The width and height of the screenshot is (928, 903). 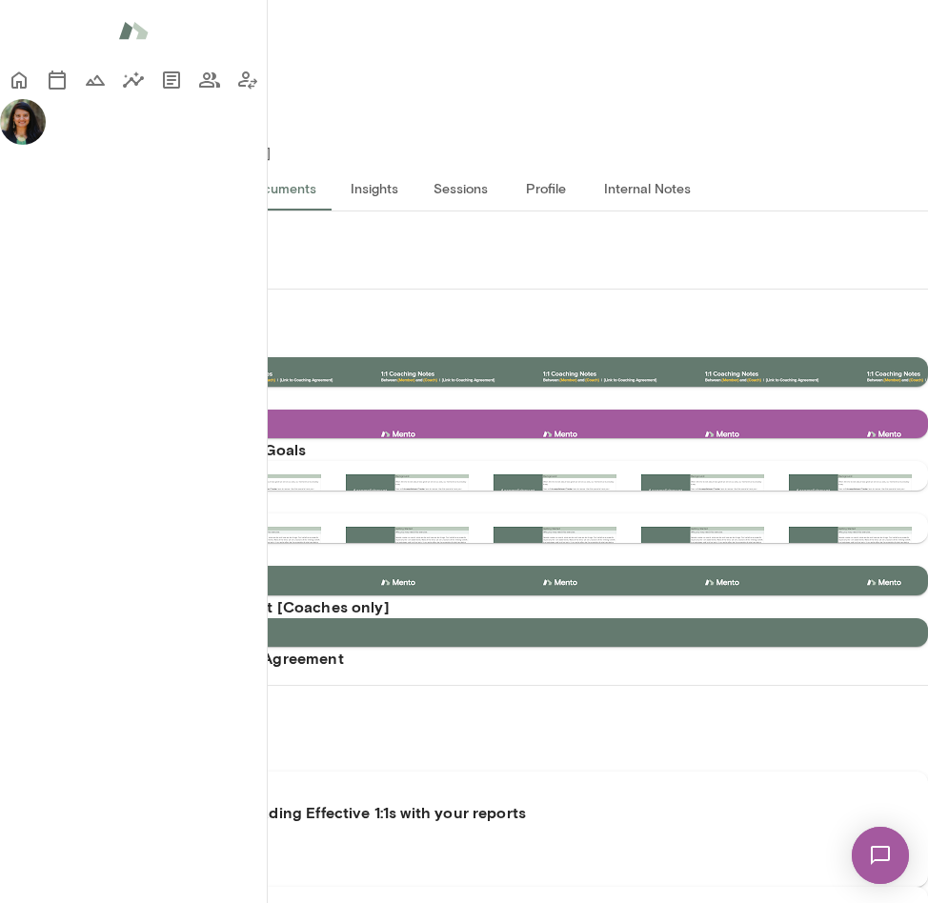 What do you see at coordinates (133, 30) in the screenshot?
I see `img: Mento` at bounding box center [133, 30].